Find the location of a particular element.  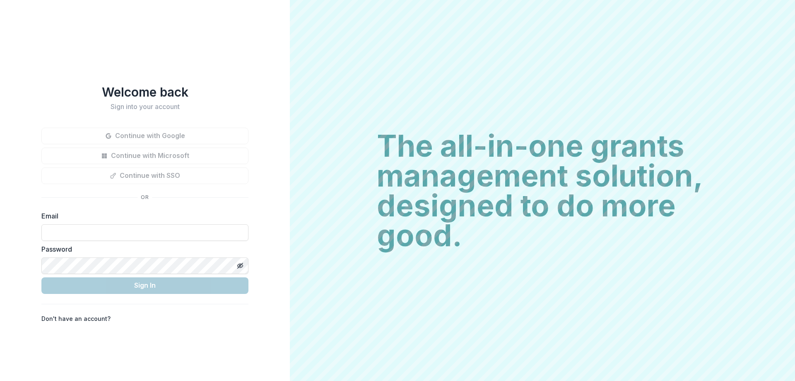

label: Email is located at coordinates (142, 216).